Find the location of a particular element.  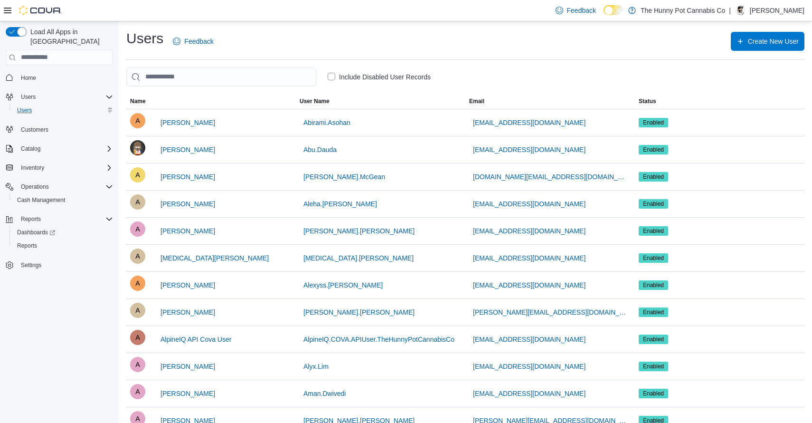

div: Alisha is located at coordinates (138, 310).